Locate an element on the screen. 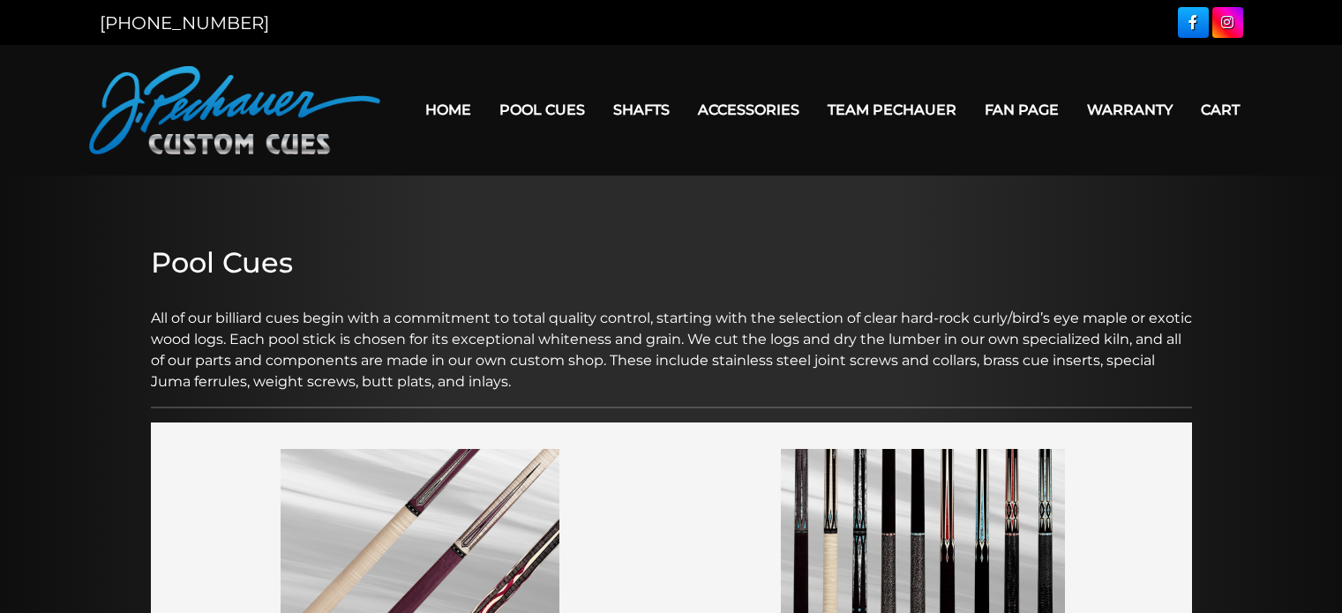 The height and width of the screenshot is (613, 1342). p: All of our billiard cues begin with a commitment to total quality control, starting with the sele... is located at coordinates (671, 340).